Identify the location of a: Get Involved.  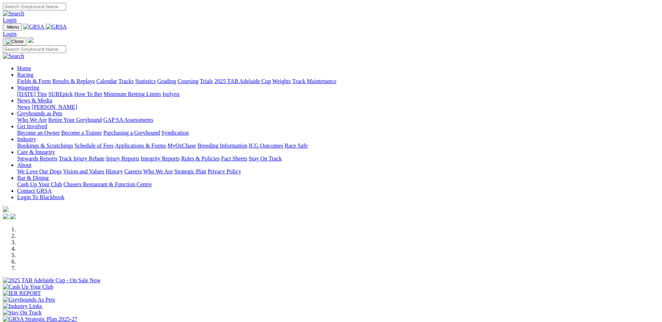
(32, 126).